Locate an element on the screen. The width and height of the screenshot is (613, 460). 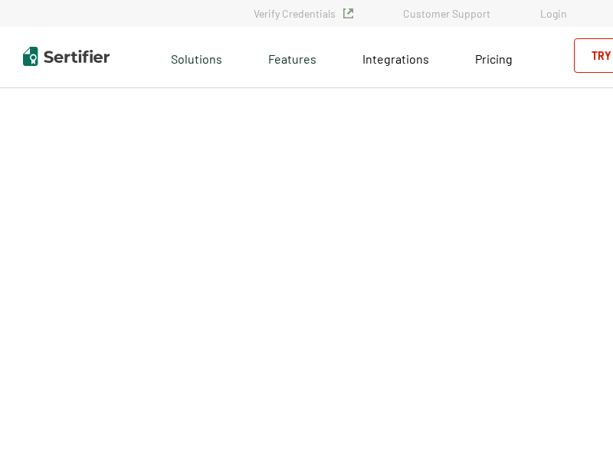
span: Features is located at coordinates (292, 57).